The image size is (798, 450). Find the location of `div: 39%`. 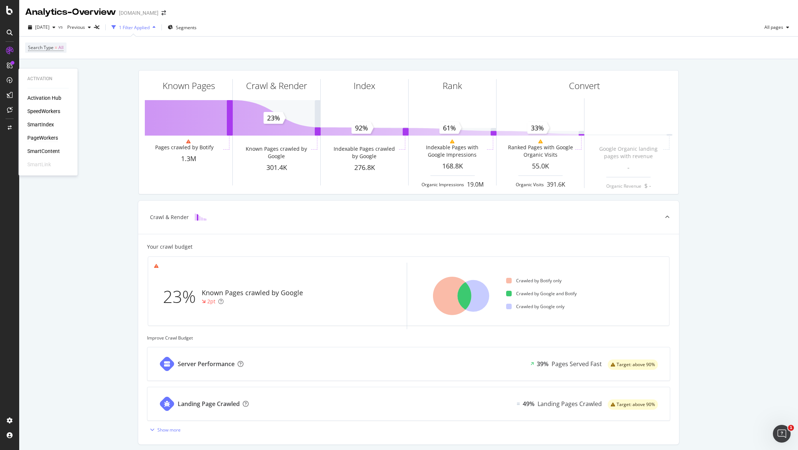

div: 39% is located at coordinates (543, 364).